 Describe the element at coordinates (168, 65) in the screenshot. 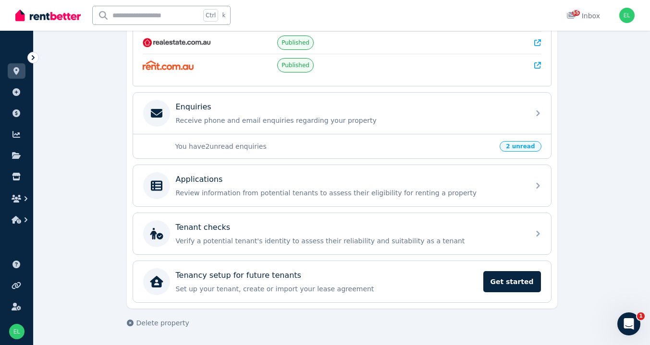

I see `img: Rent.com.au` at that location.